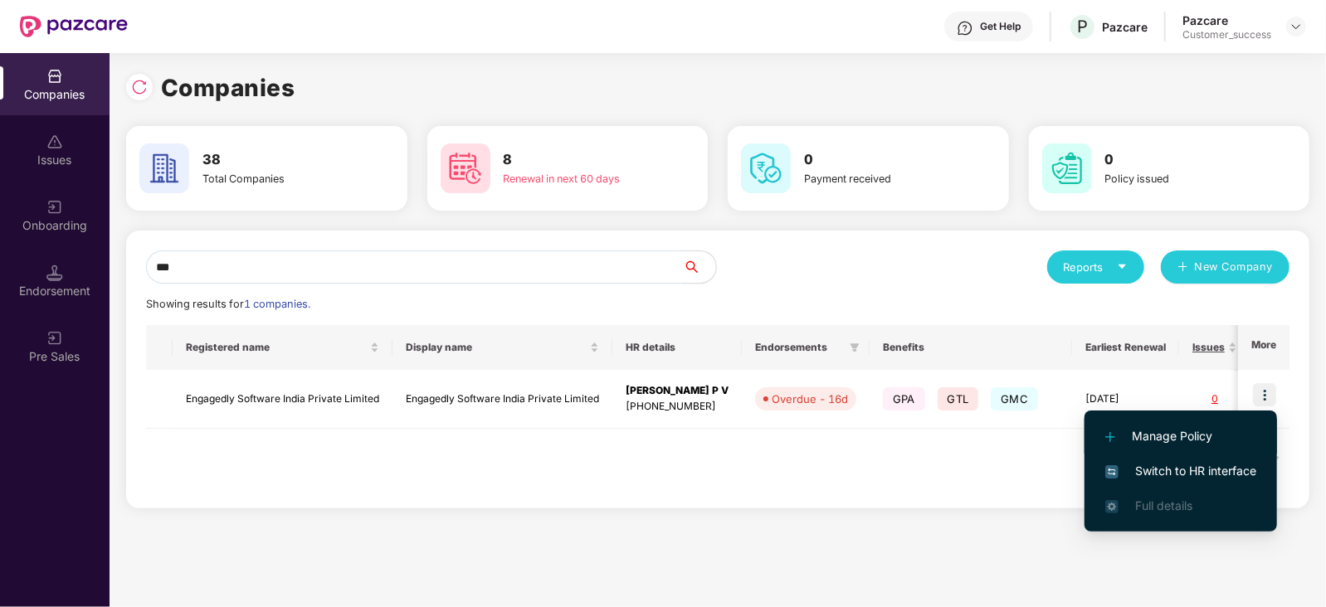 The width and height of the screenshot is (1326, 607). What do you see at coordinates (282, 348) in the screenshot?
I see `th: Registered name` at bounding box center [282, 348].